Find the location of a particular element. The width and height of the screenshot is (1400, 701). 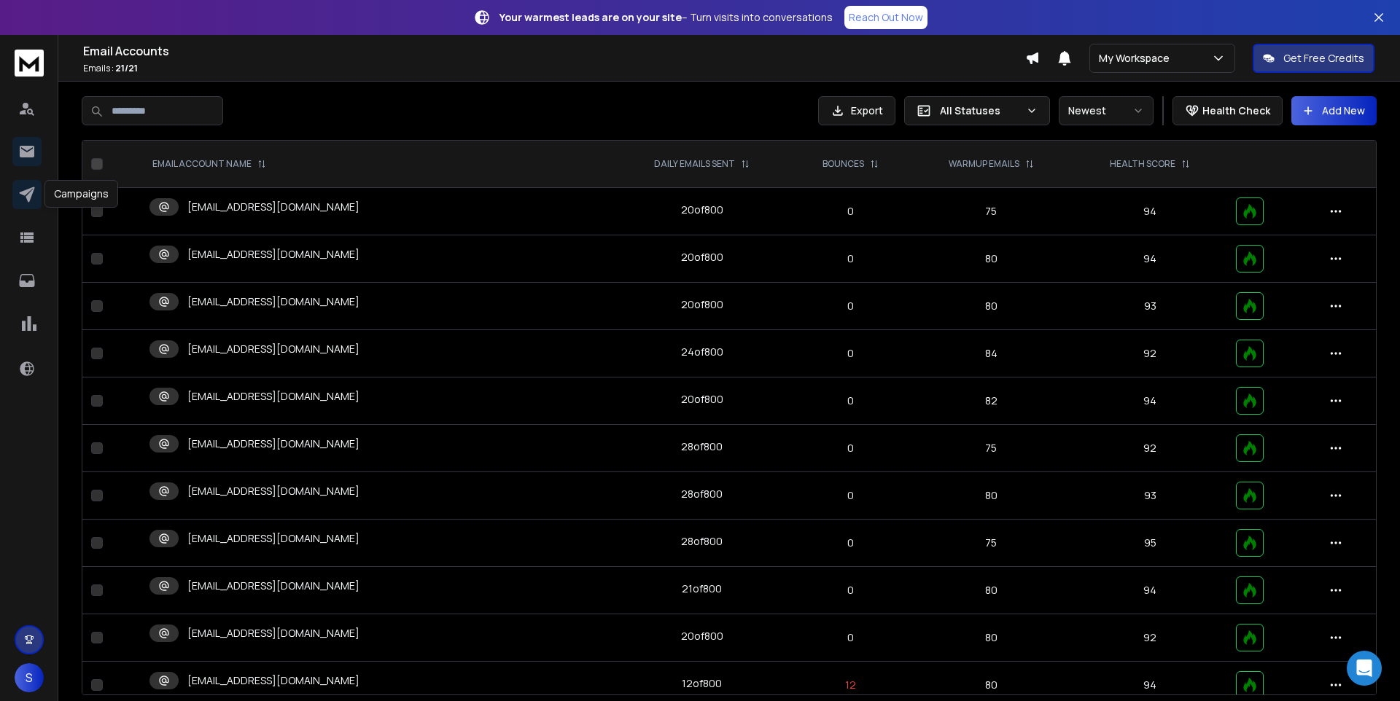

td: 84 is located at coordinates (991, 354).